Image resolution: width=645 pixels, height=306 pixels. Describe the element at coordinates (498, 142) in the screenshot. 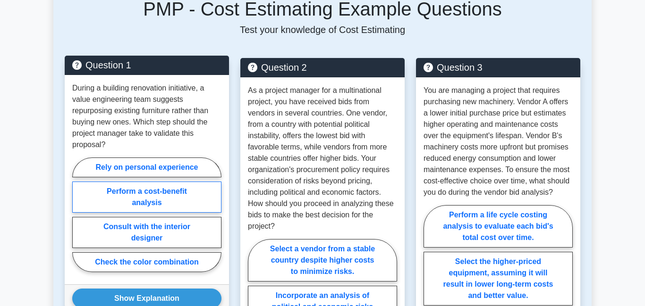

I see `p: You are managing a project that requires purchasing new machinery. Vendor A offers a lower initia...` at that location.